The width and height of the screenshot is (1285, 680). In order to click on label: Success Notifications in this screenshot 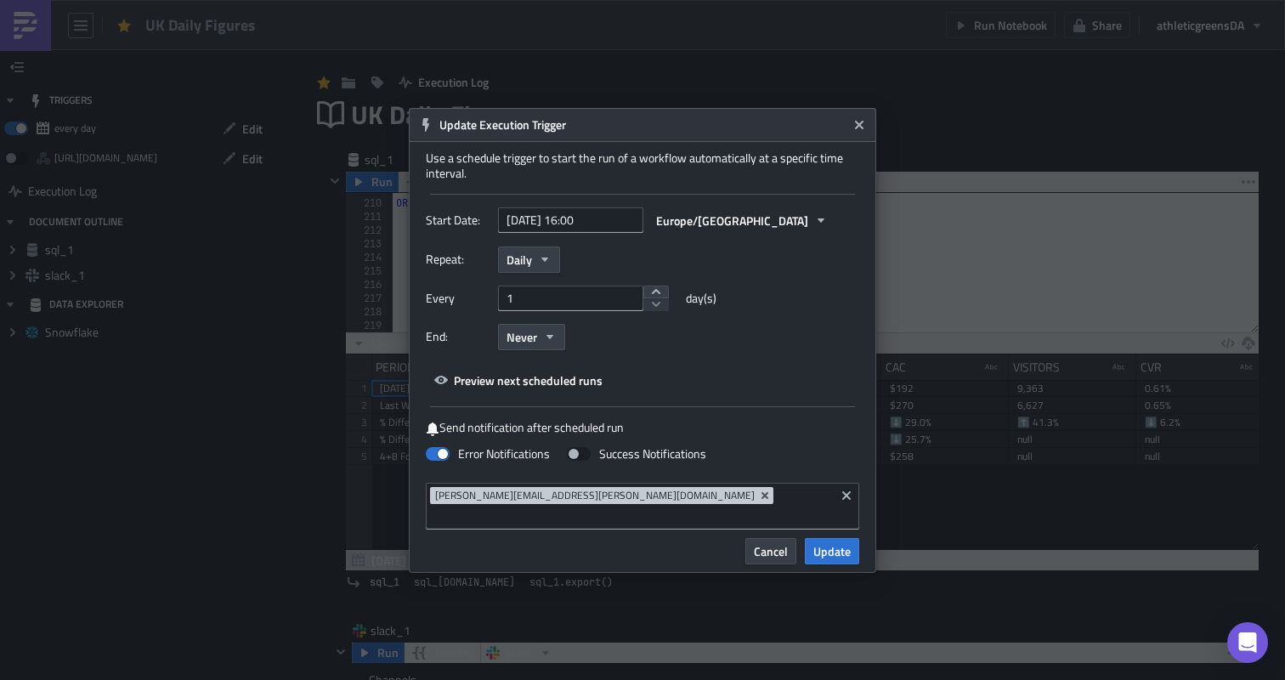, I will do `click(637, 454)`.